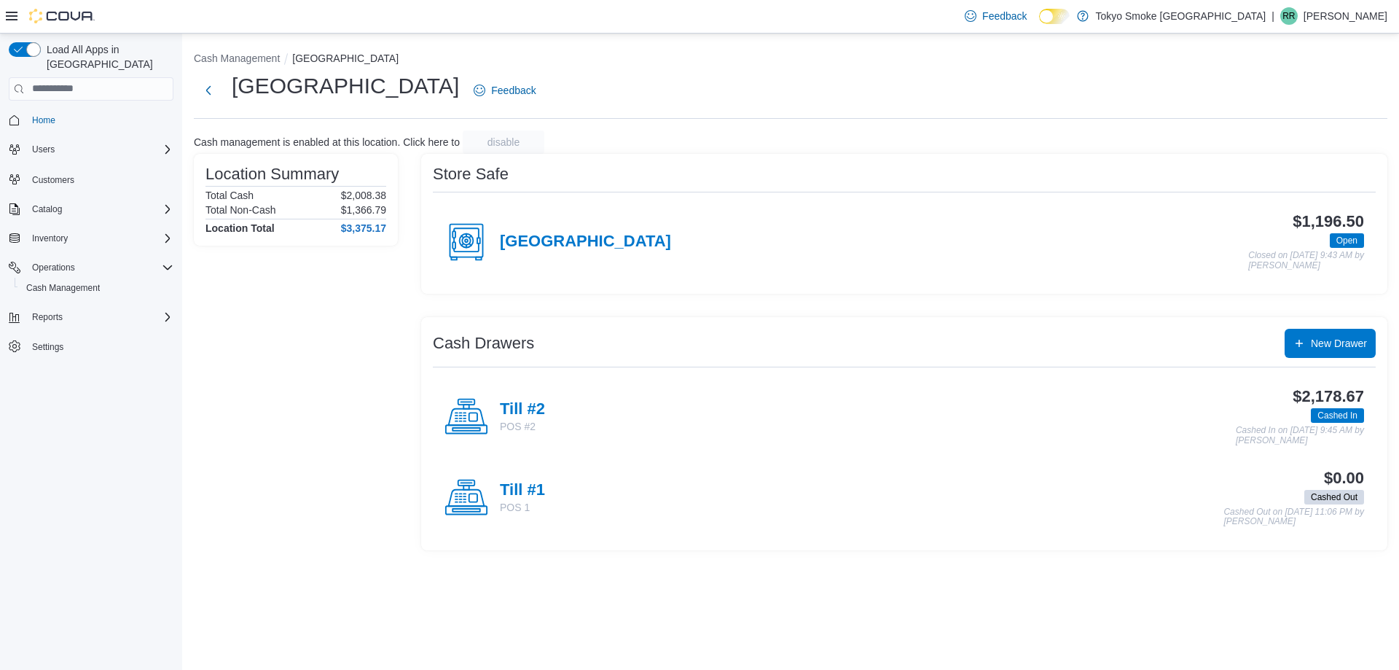  Describe the element at coordinates (272, 174) in the screenshot. I see `h3: Location Summary` at that location.